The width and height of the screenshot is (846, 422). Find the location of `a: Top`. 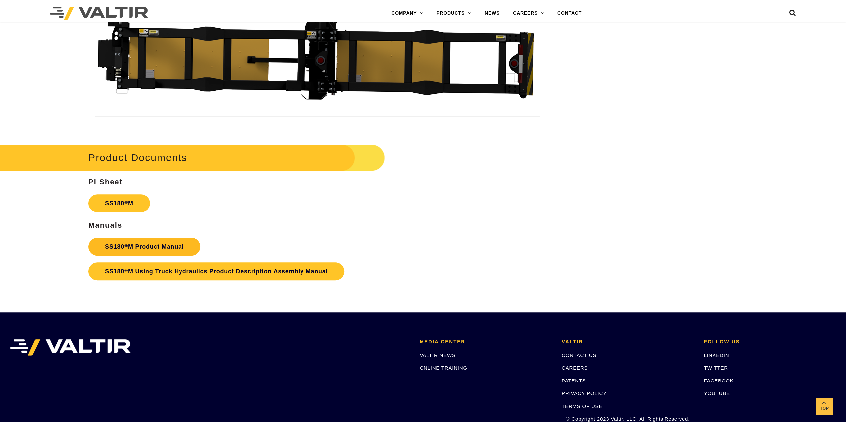

a: Top is located at coordinates (824, 407).